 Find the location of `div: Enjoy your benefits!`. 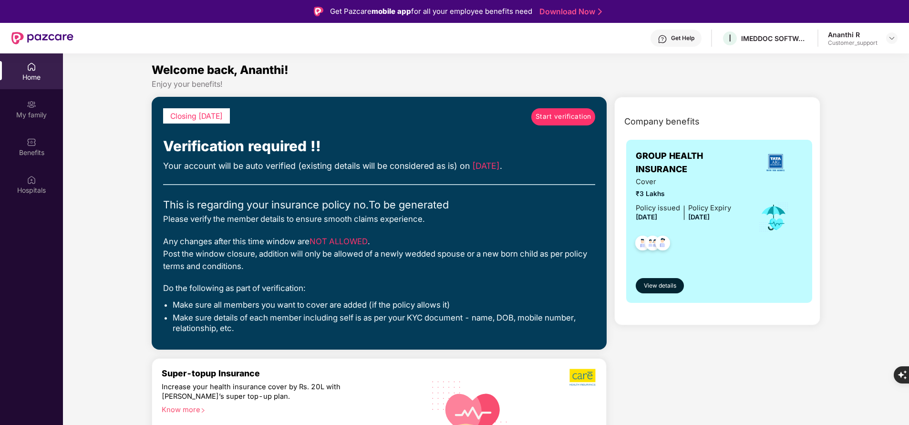

div: Enjoy your benefits! is located at coordinates (485, 84).